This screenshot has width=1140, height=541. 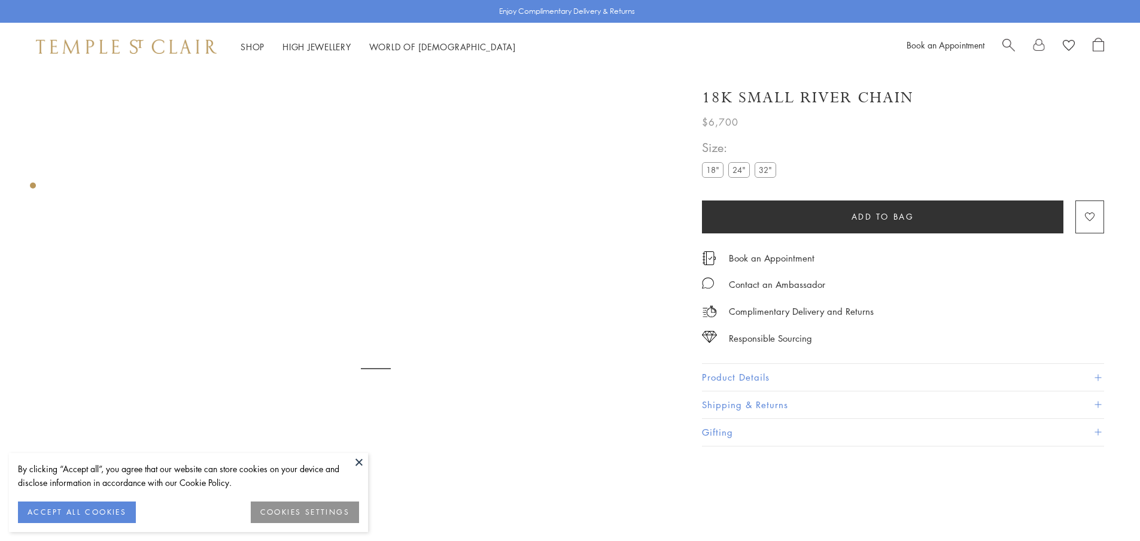 What do you see at coordinates (720, 122) in the screenshot?
I see `span: $6,700` at bounding box center [720, 122].